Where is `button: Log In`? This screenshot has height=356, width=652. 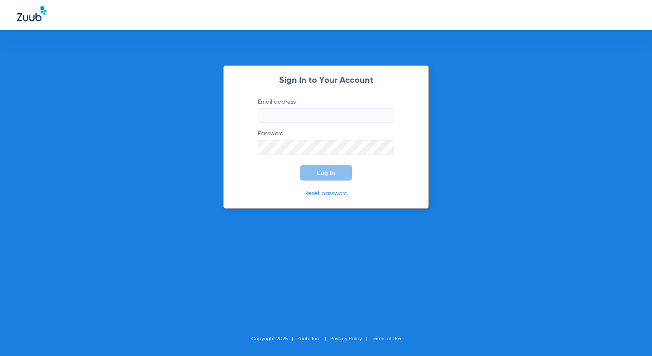
button: Log In is located at coordinates (326, 173).